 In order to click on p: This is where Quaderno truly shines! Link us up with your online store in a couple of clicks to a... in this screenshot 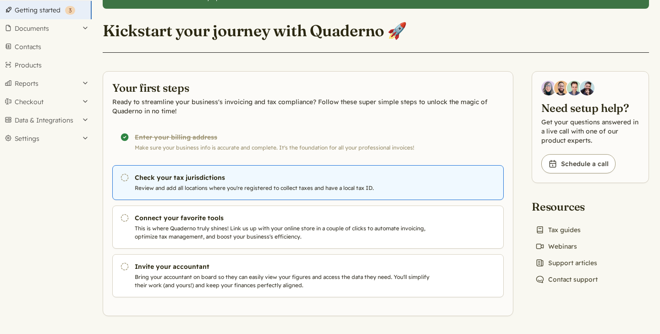, I will do `click(285, 232)`.